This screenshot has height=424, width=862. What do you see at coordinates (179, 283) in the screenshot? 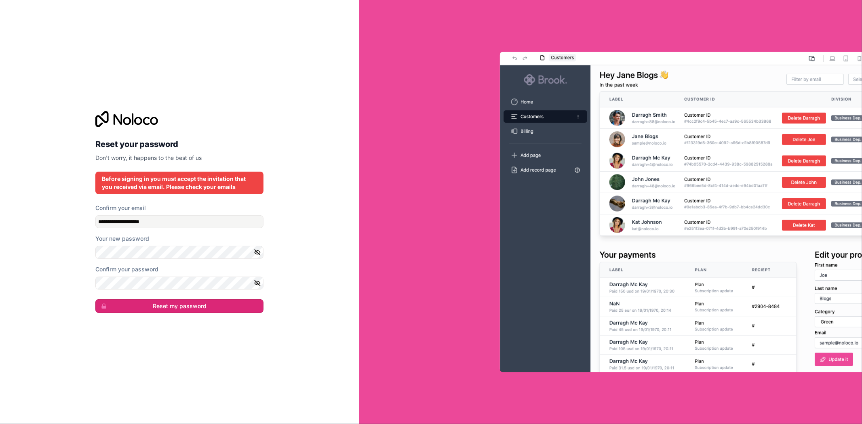
I see `input: Confirm password` at bounding box center [179, 283].